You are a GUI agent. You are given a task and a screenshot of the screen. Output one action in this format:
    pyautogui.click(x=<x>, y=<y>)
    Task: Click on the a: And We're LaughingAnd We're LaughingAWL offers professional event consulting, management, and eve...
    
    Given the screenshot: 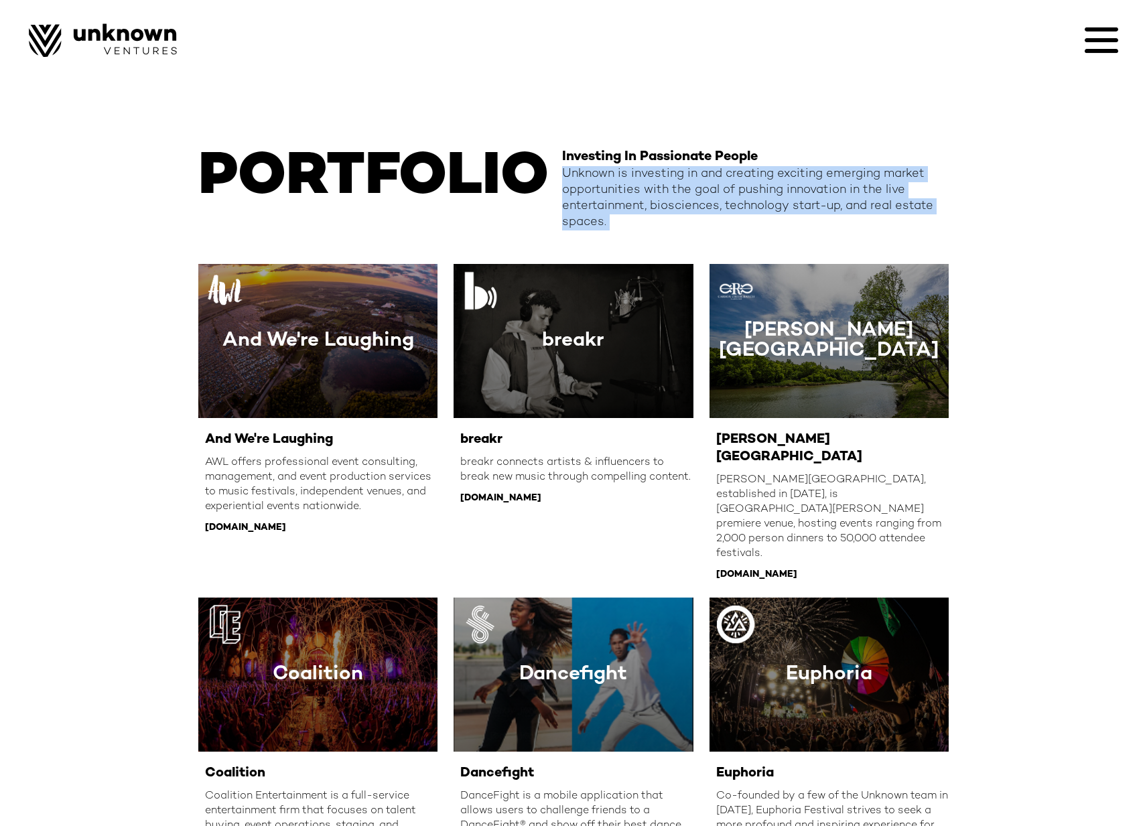 What is the action you would take?
    pyautogui.click(x=318, y=399)
    